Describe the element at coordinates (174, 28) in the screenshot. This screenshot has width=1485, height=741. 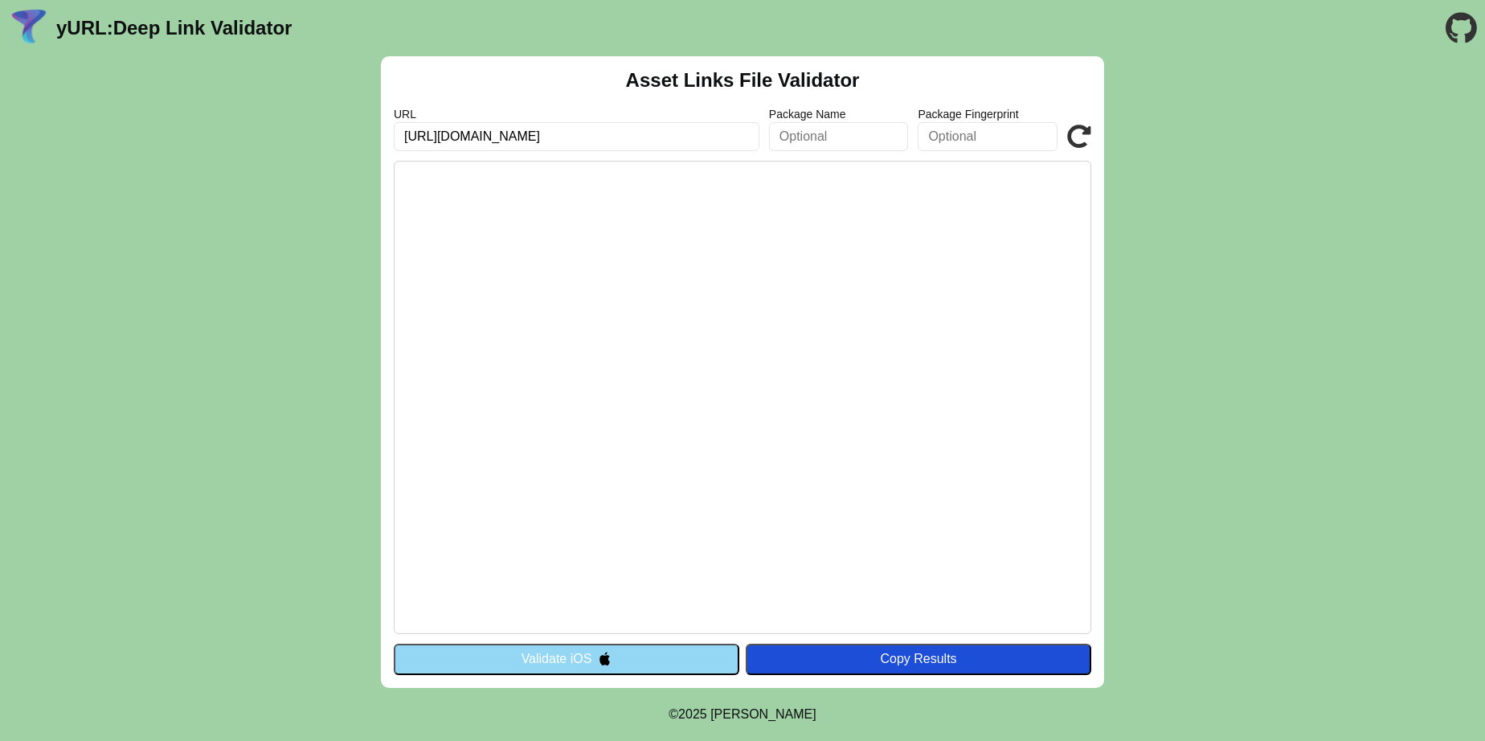
I see `a: yURL:Deep Link Validator` at that location.